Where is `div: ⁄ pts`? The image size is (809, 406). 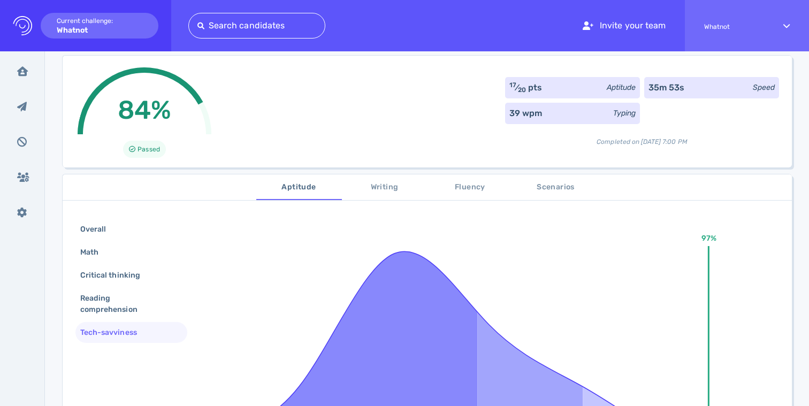
div: ⁄ pts is located at coordinates (526, 88).